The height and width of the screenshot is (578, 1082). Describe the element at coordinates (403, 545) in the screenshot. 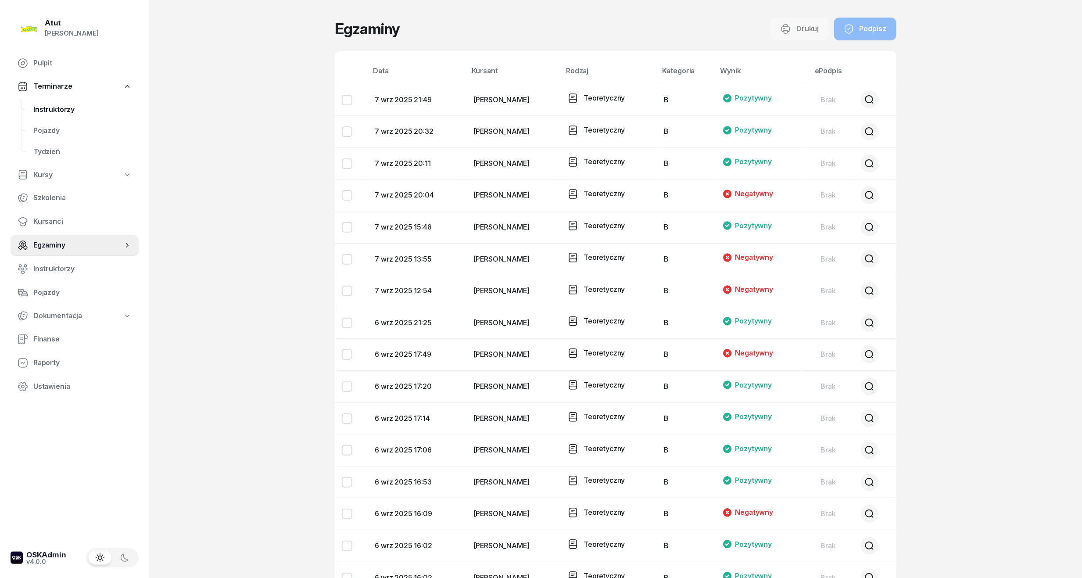

I see `span: 6 wrz 2025 16:02` at that location.